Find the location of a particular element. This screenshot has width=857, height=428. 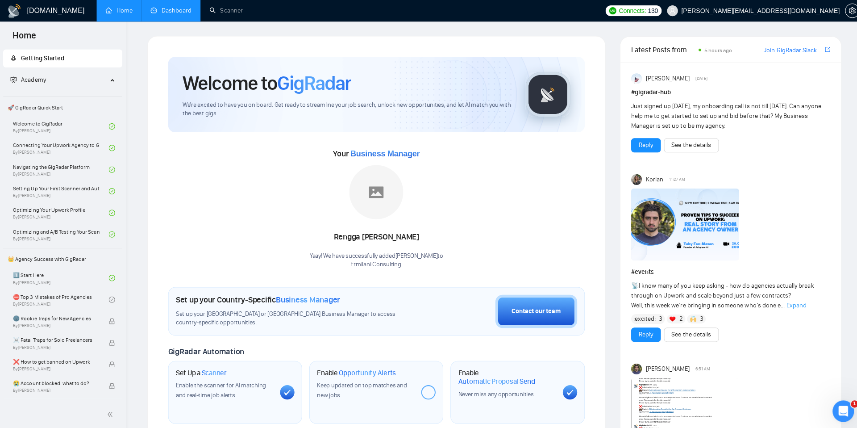

span: Korlan is located at coordinates (650, 178).